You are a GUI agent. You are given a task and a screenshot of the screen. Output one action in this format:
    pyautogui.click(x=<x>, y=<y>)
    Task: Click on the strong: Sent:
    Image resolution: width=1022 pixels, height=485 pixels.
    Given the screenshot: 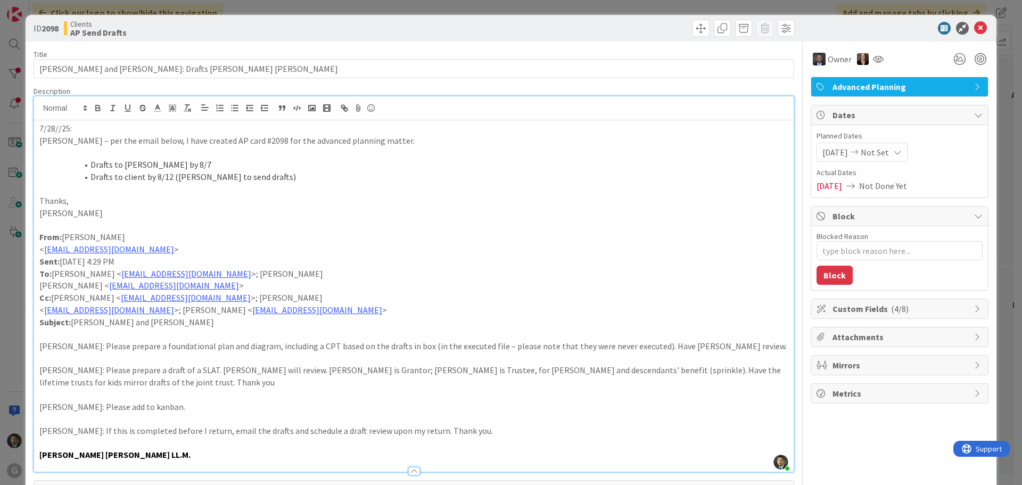 What is the action you would take?
    pyautogui.click(x=50, y=261)
    